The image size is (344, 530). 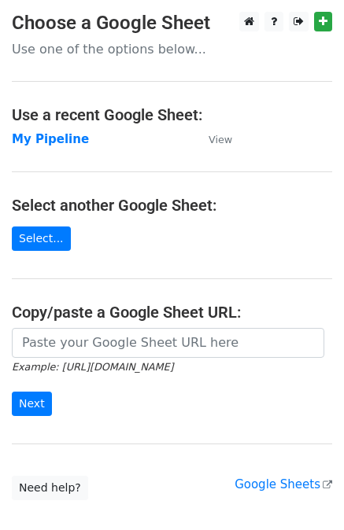 I want to click on a: Google Sheets, so click(x=283, y=485).